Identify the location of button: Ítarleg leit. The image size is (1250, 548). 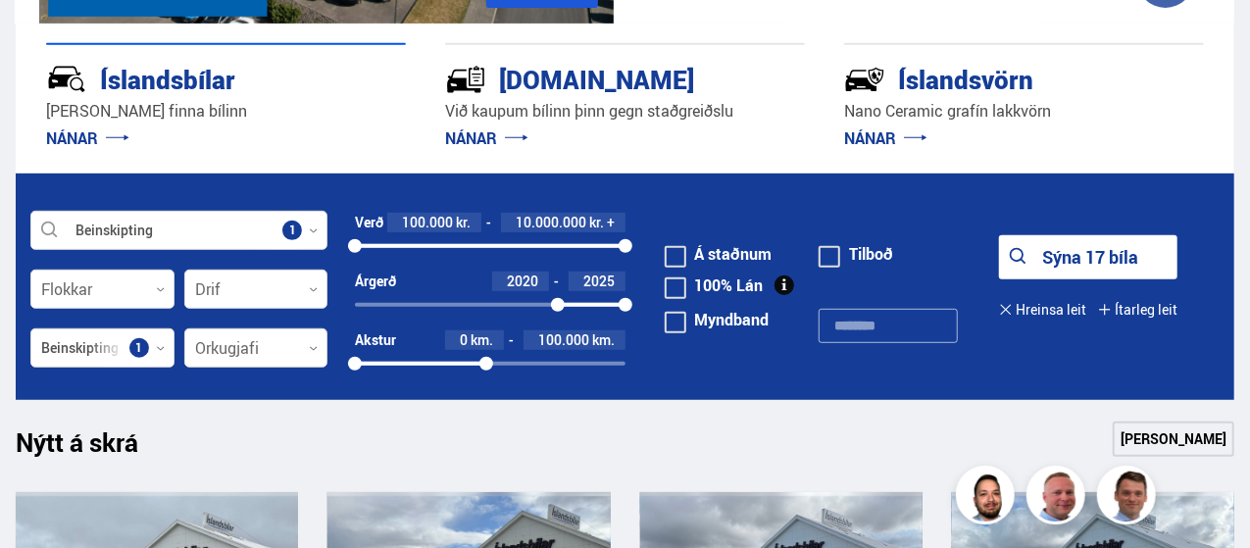
(1138, 310).